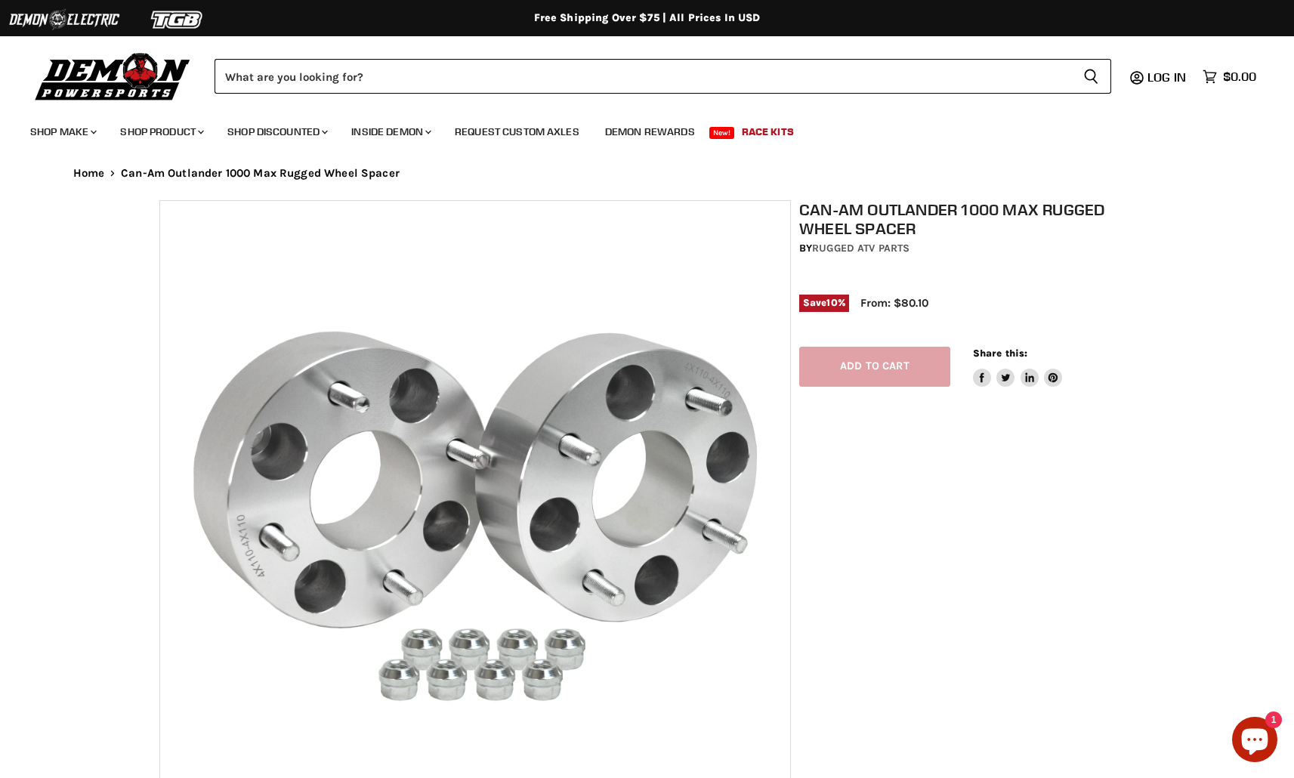  I want to click on inbox-online-store-chat: Shopify online store chat, so click(1255, 741).